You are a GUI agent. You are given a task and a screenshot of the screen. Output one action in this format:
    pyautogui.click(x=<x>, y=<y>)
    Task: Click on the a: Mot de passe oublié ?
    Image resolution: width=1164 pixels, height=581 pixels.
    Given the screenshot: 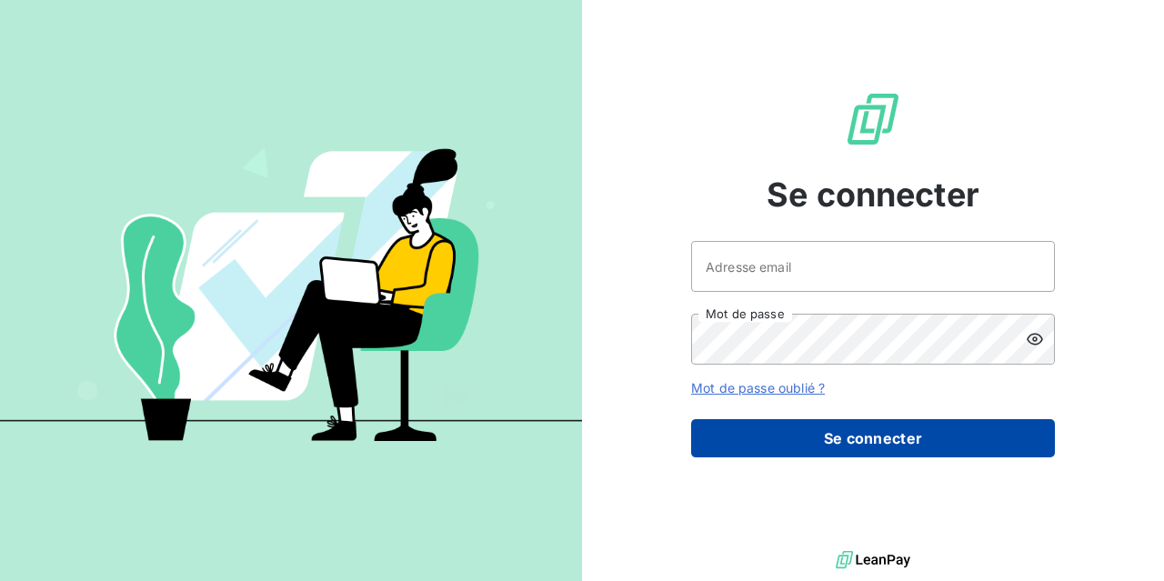 What is the action you would take?
    pyautogui.click(x=758, y=388)
    